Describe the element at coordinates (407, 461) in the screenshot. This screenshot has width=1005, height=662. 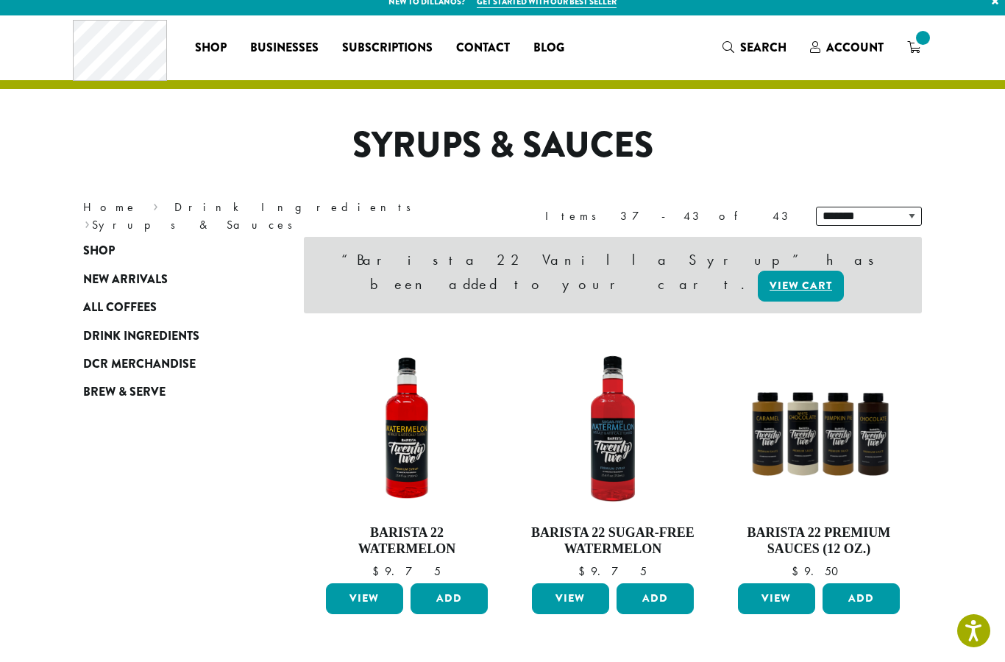
I see `a: Barista 22 Watermelon $9.75` at that location.